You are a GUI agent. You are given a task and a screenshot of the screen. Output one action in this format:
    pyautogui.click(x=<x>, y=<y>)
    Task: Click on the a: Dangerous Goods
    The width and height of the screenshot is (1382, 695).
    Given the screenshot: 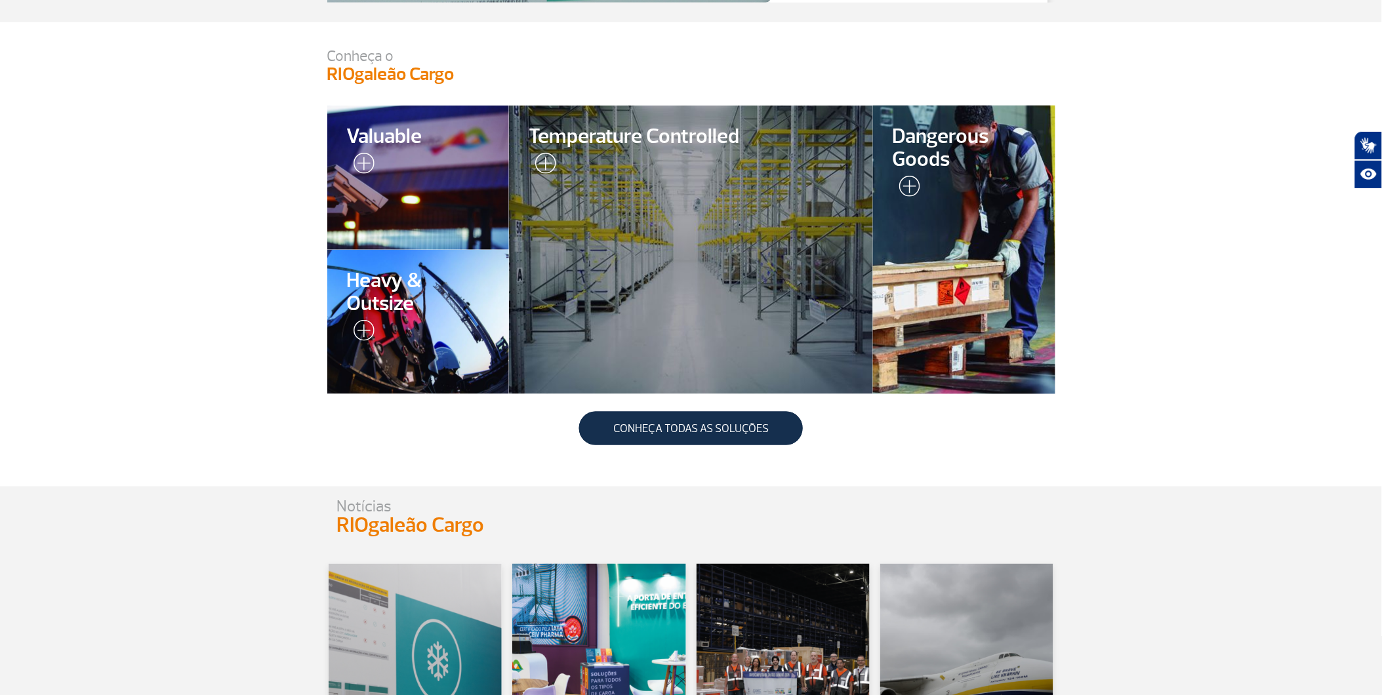 What is the action you would take?
    pyautogui.click(x=964, y=250)
    